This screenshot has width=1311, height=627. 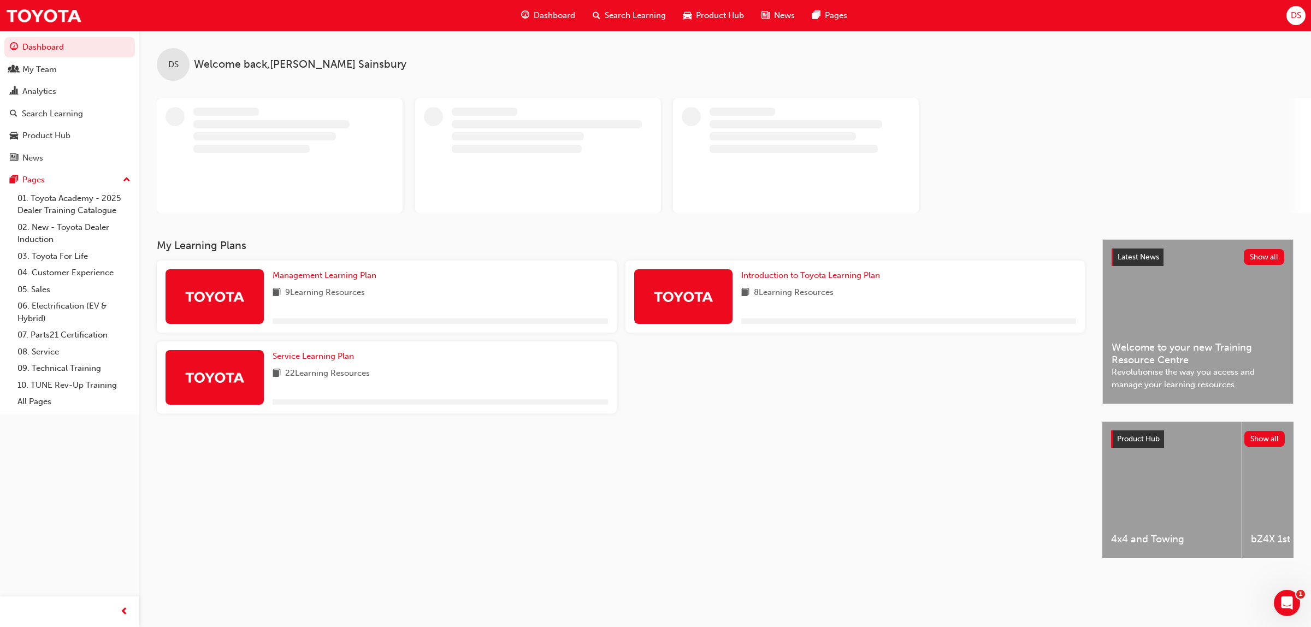 I want to click on div: Pages, so click(x=33, y=180).